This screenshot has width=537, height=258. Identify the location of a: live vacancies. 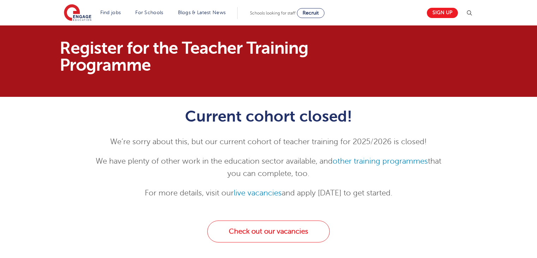
(258, 193).